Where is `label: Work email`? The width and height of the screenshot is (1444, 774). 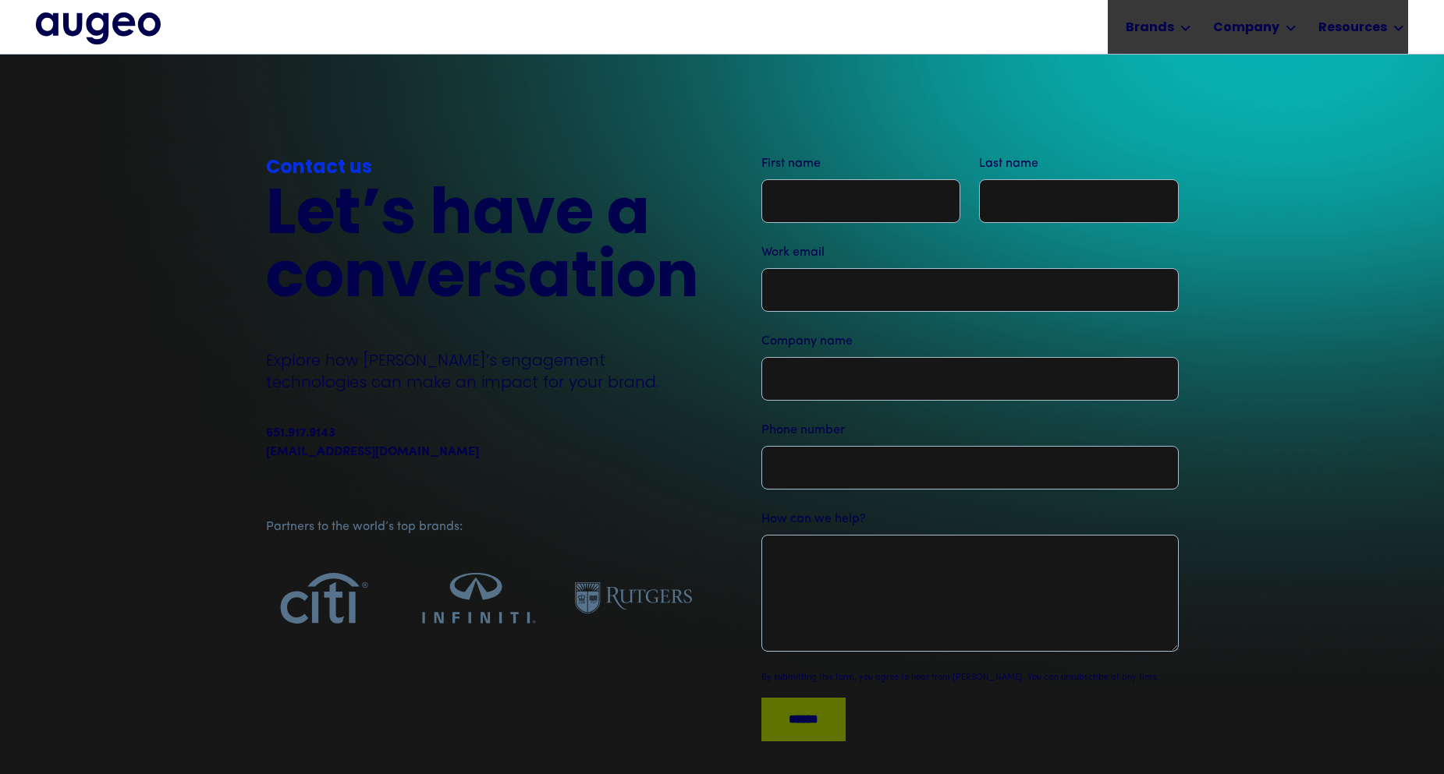
label: Work email is located at coordinates (969, 253).